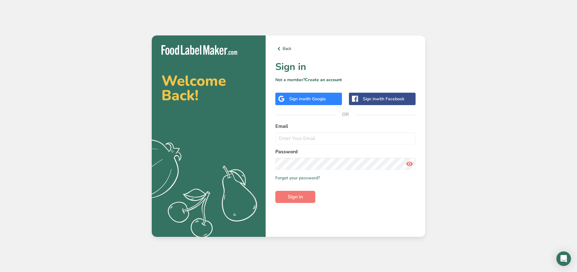  What do you see at coordinates (345, 49) in the screenshot?
I see `a: Back` at bounding box center [345, 49].